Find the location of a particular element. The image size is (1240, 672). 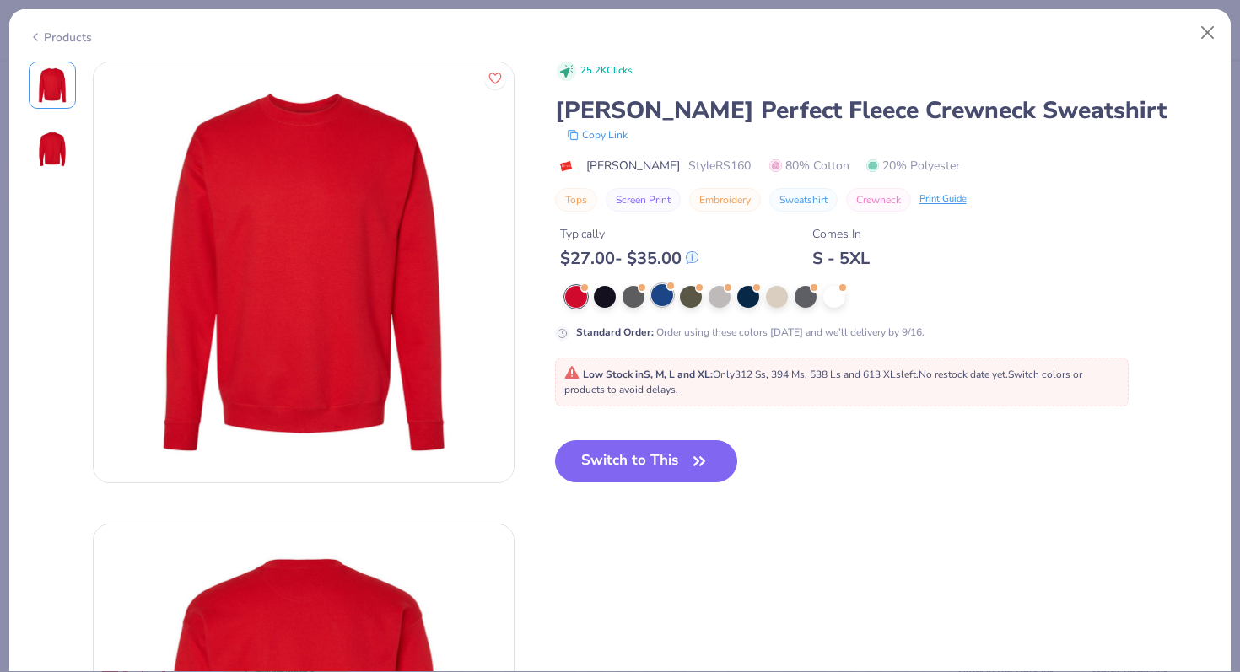

button: Sweatshirt is located at coordinates (803, 200).